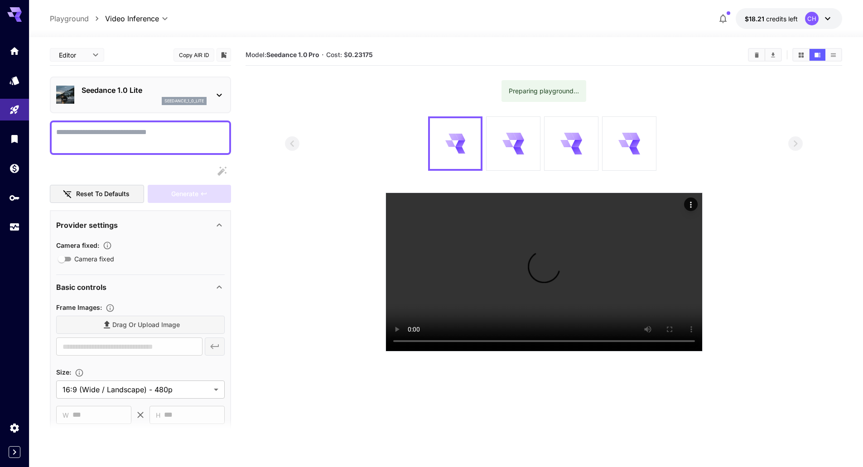 This screenshot has height=467, width=863. I want to click on span: H, so click(158, 415).